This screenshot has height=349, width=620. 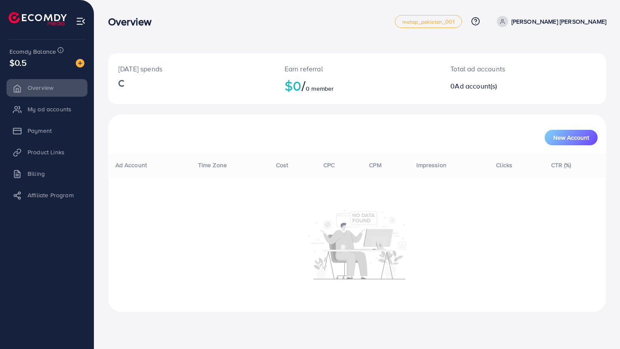 What do you see at coordinates (502, 69) in the screenshot?
I see `p: Total ad accounts` at bounding box center [502, 69].